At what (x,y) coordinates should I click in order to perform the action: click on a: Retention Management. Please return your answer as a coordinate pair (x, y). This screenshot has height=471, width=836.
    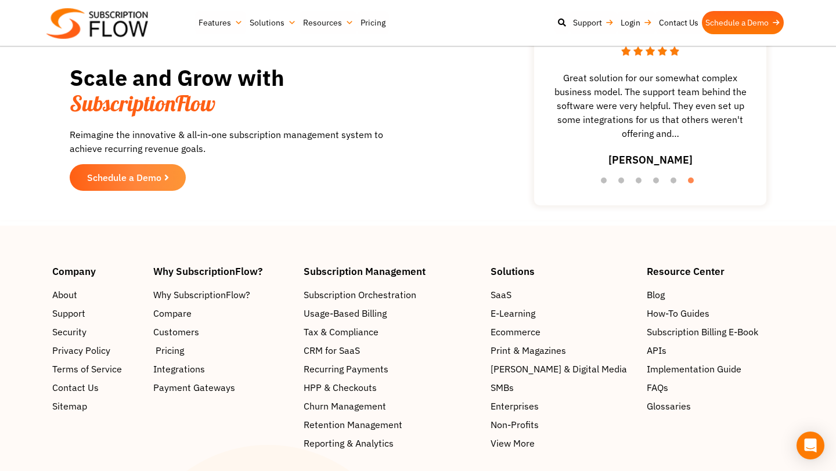
    Looking at the image, I should click on (391, 425).